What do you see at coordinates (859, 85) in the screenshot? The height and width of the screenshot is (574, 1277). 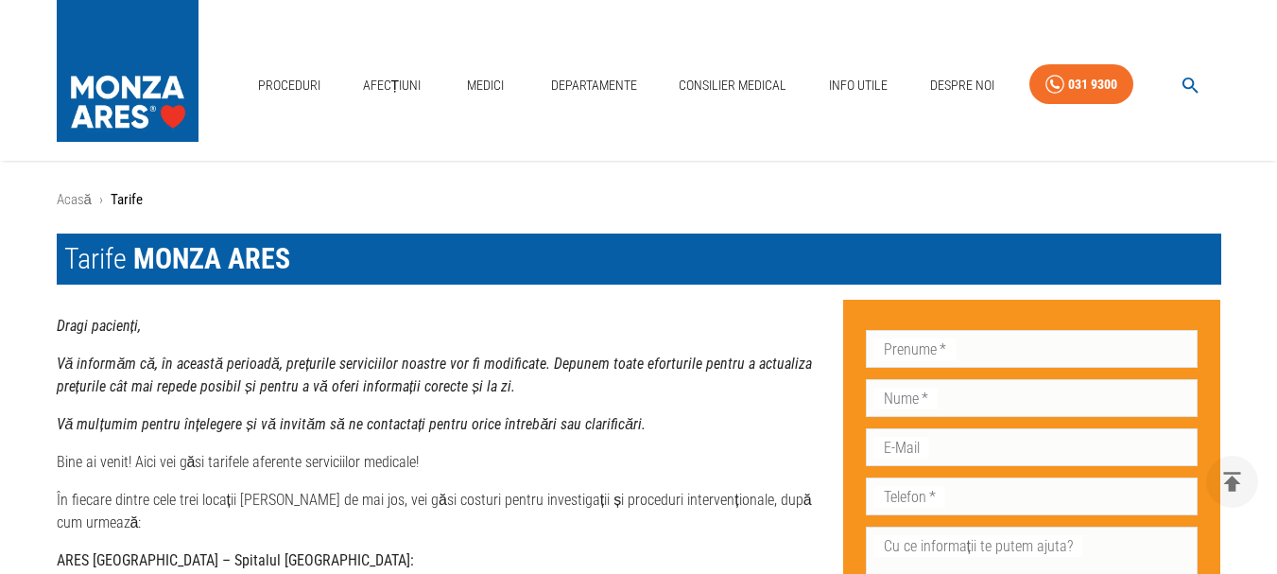 I see `a: Info Utile` at bounding box center [859, 85].